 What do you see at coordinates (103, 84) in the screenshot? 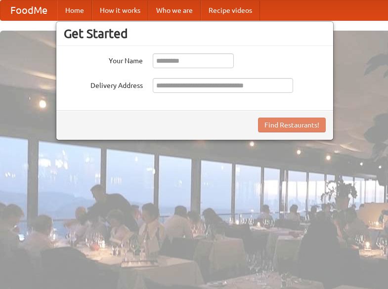
I see `label: Delivery Address` at bounding box center [103, 84].